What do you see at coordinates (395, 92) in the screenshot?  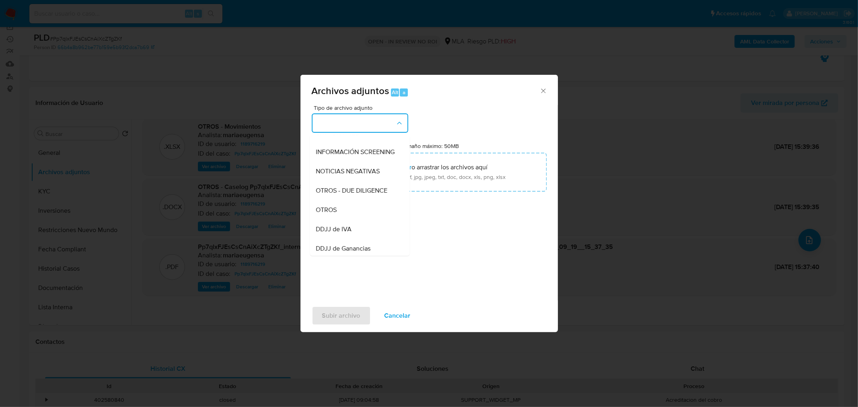 I see `span: Alt` at bounding box center [395, 92].